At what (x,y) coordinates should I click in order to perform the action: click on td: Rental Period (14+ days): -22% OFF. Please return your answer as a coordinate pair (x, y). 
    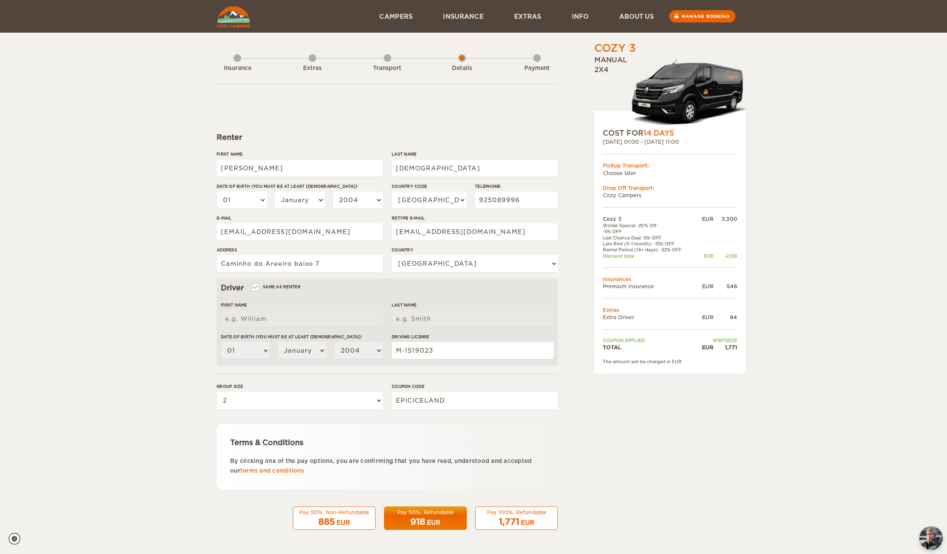
    Looking at the image, I should click on (649, 250).